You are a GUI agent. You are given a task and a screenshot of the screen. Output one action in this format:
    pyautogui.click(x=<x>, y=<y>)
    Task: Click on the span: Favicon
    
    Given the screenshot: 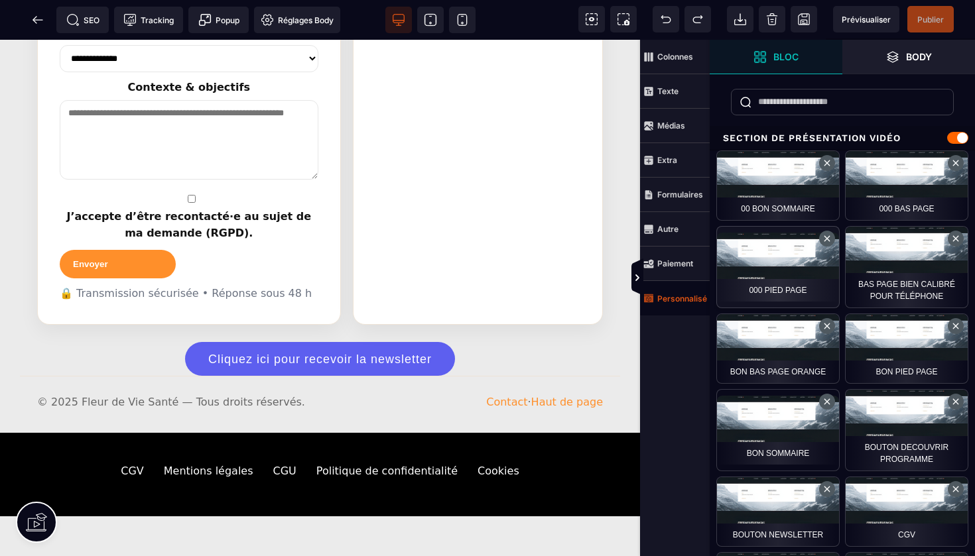 What is the action you would take?
    pyautogui.click(x=297, y=20)
    